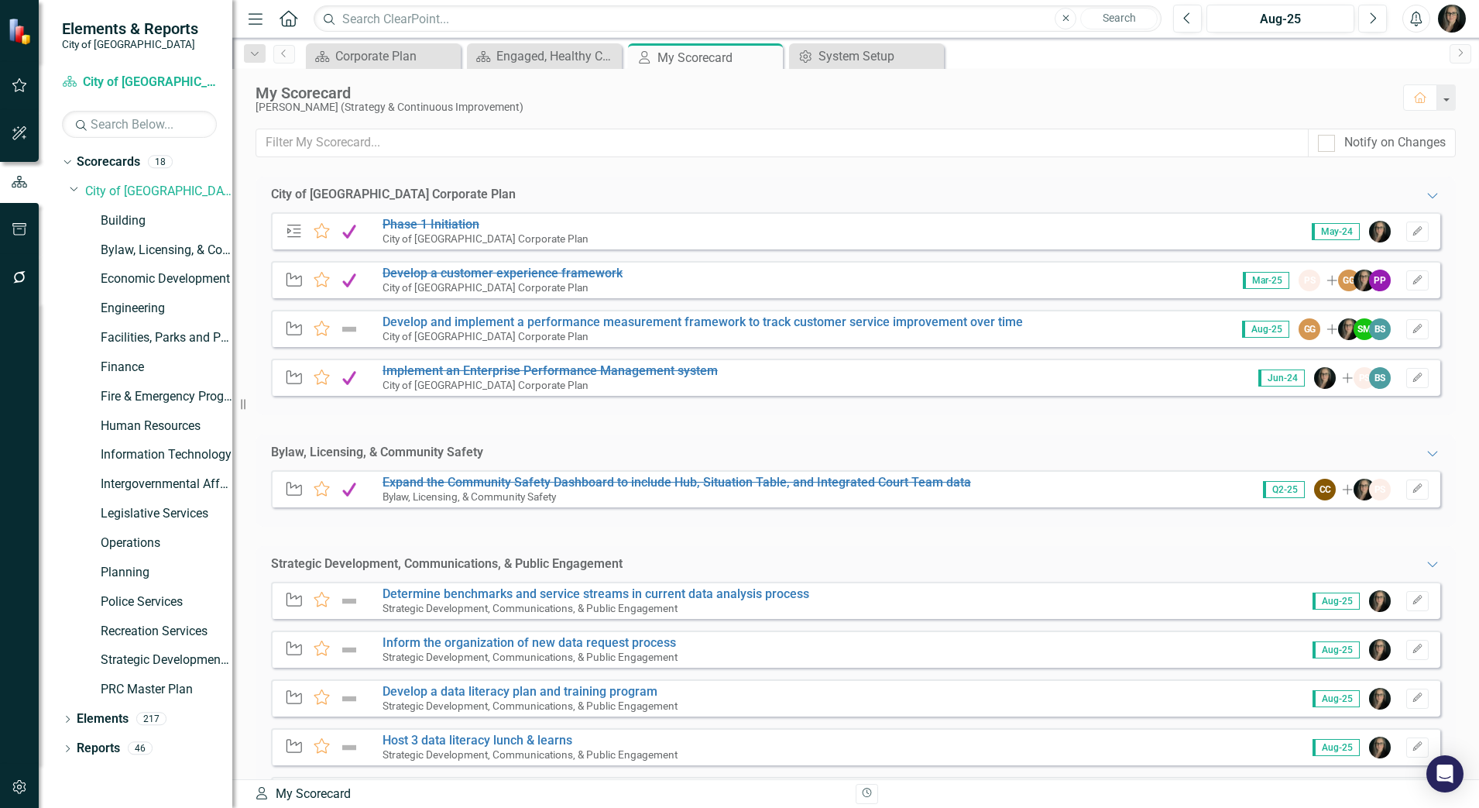 This screenshot has width=1479, height=808. What do you see at coordinates (102, 719) in the screenshot?
I see `a: Elements` at bounding box center [102, 719].